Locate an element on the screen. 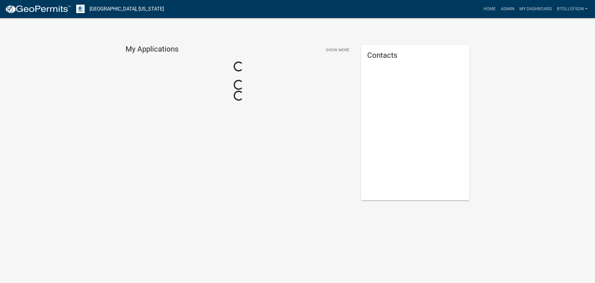 The width and height of the screenshot is (595, 283). a: Admin is located at coordinates (508, 9).